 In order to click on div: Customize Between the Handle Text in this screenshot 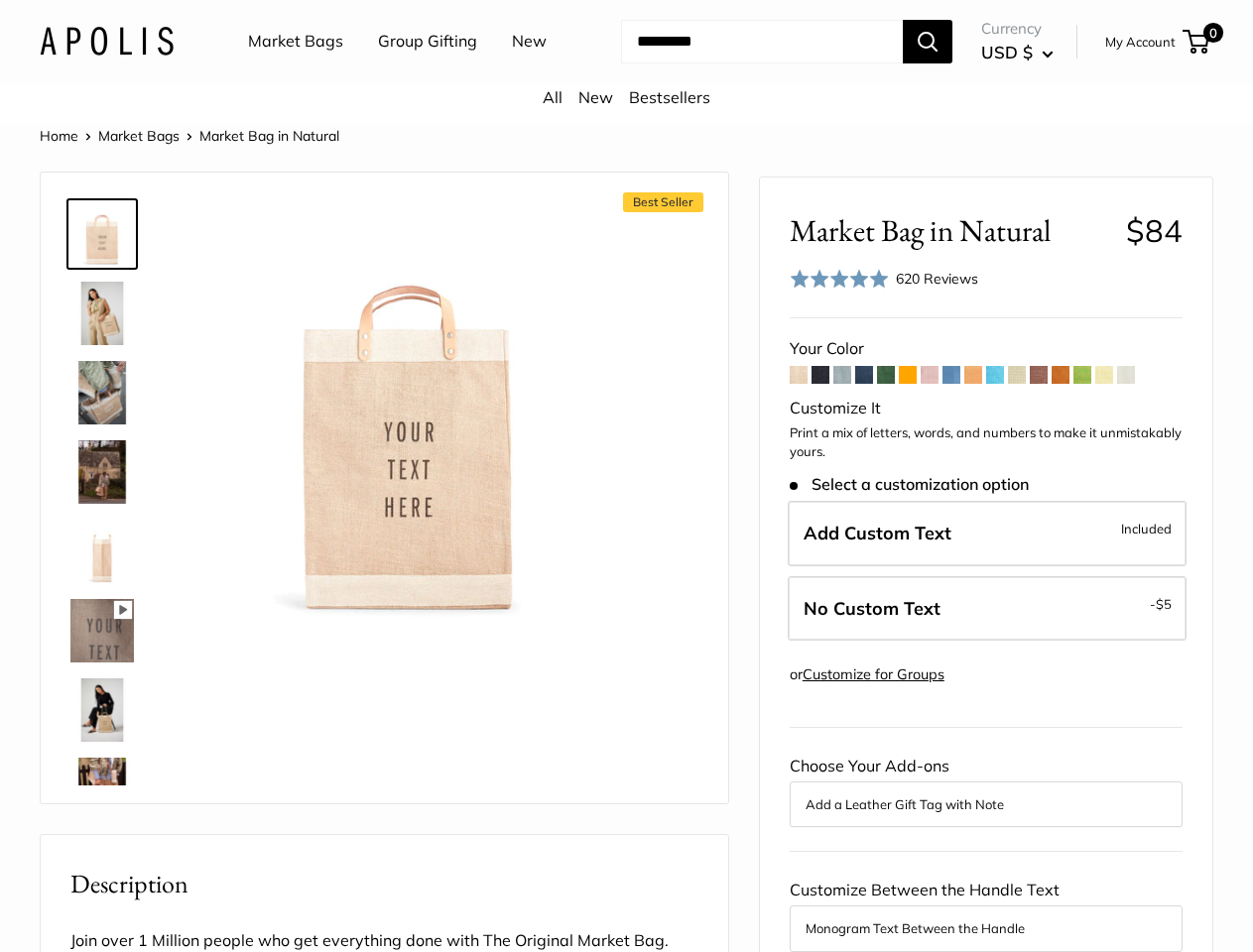, I will do `click(986, 913)`.